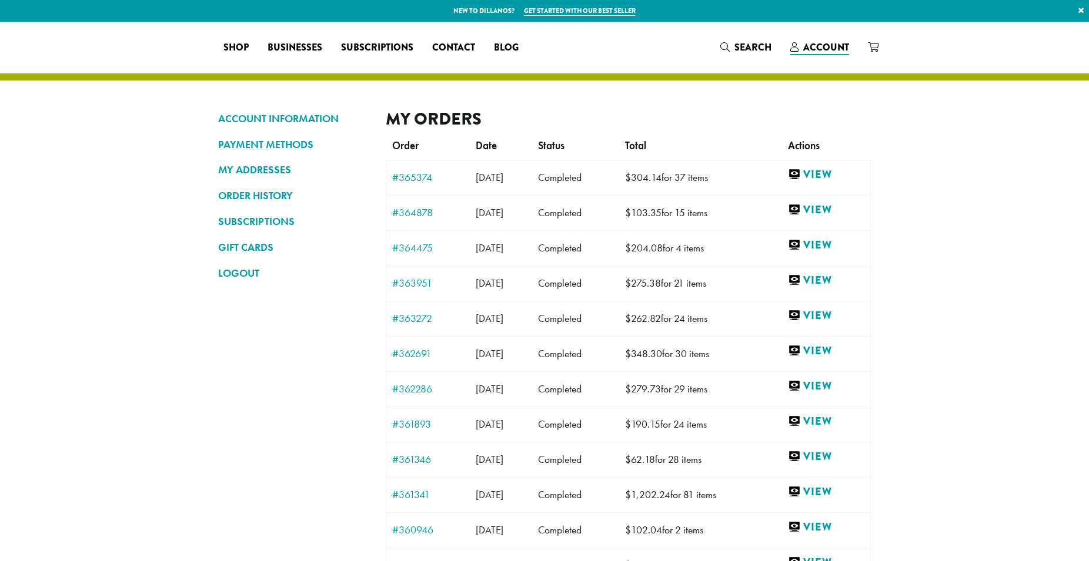 The width and height of the screenshot is (1089, 561). Describe the element at coordinates (643, 354) in the screenshot. I see `span: 348.30` at that location.